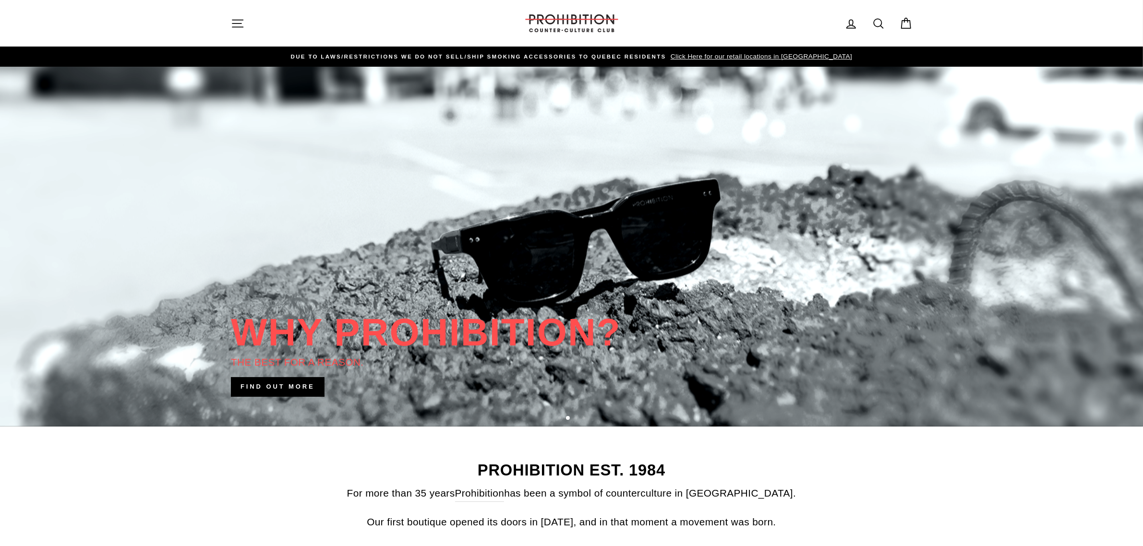 Image resolution: width=1143 pixels, height=546 pixels. What do you see at coordinates (572, 471) in the screenshot?
I see `h2: PROHIBITION EST. 1984` at bounding box center [572, 471].